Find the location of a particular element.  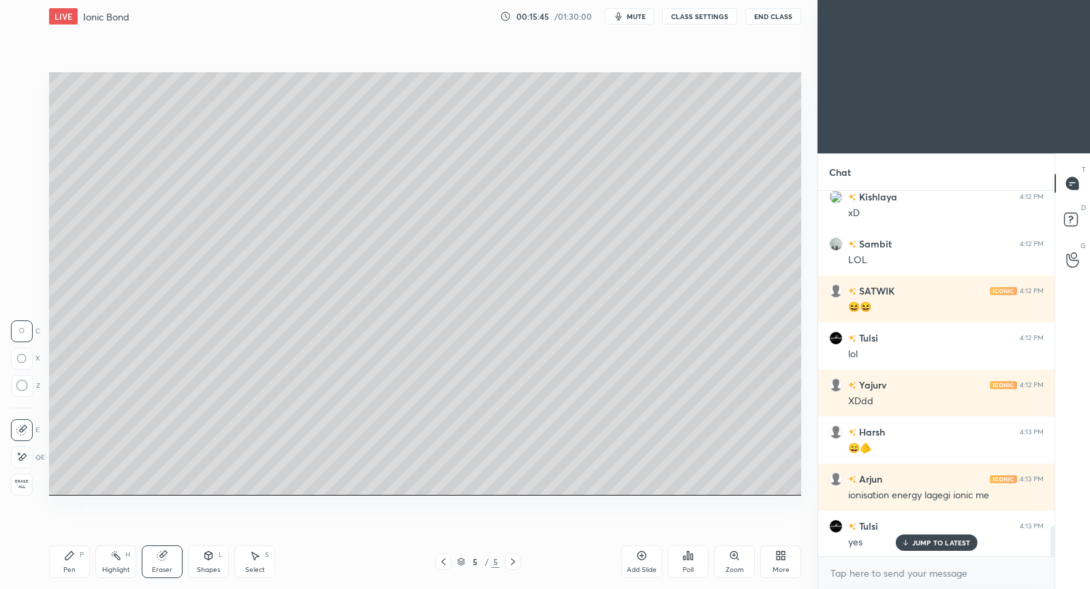

h6: Sambit is located at coordinates (874, 243).